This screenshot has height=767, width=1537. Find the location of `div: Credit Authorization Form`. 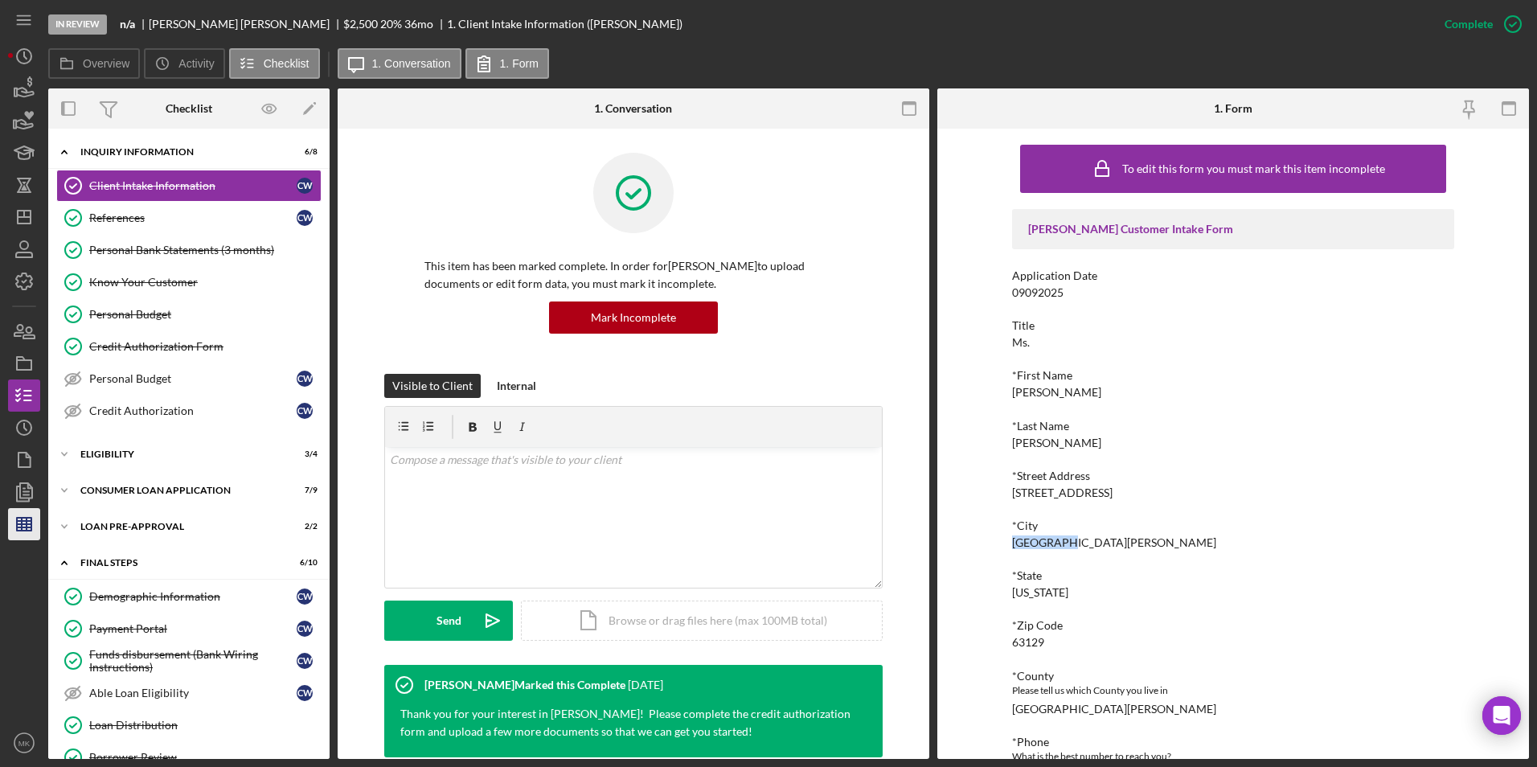

div: Credit Authorization Form is located at coordinates (205, 346).